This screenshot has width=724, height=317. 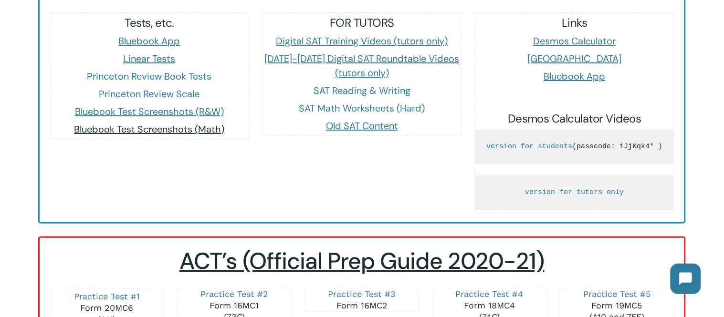 I want to click on h5: Links, so click(x=574, y=23).